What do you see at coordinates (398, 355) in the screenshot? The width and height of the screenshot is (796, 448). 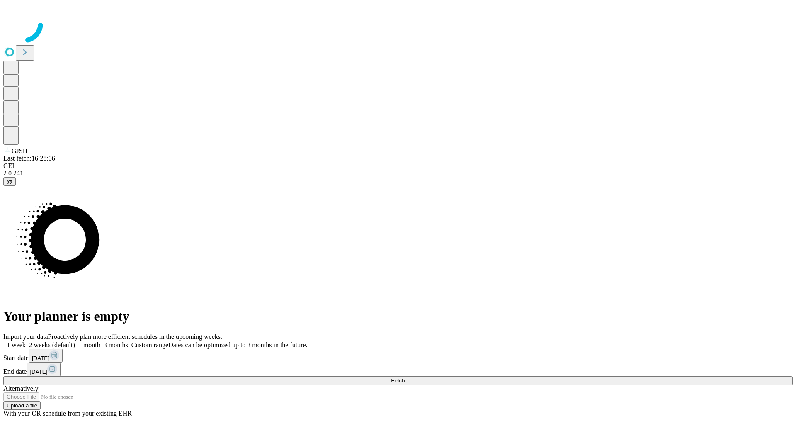 I see `div: Start date` at bounding box center [398, 355].